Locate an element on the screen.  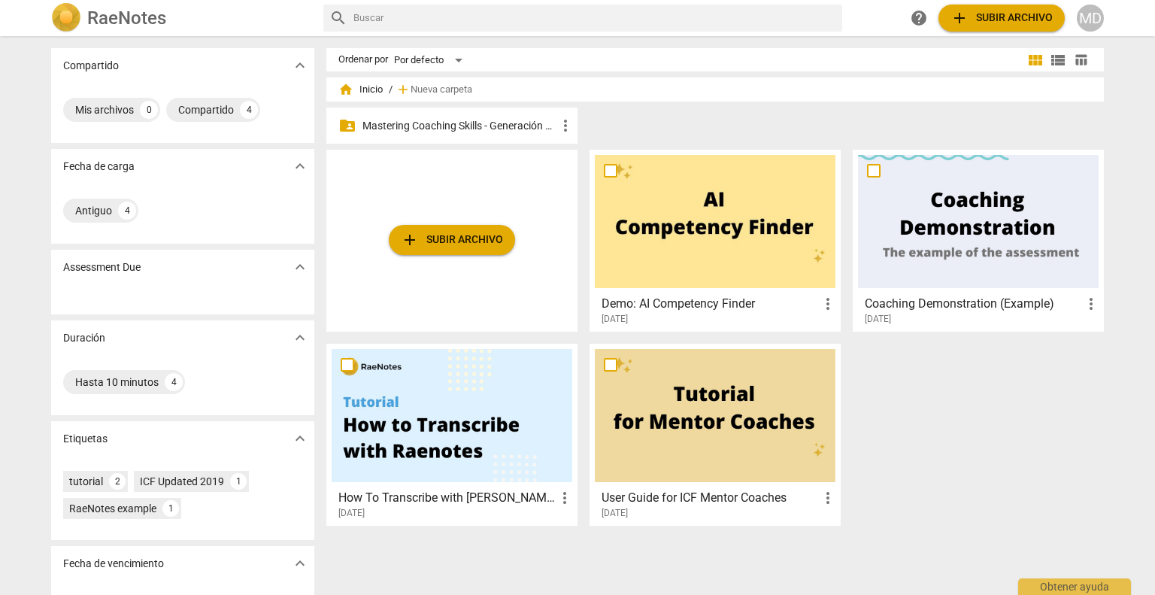
div: ICF Updated 2019 is located at coordinates (182, 481).